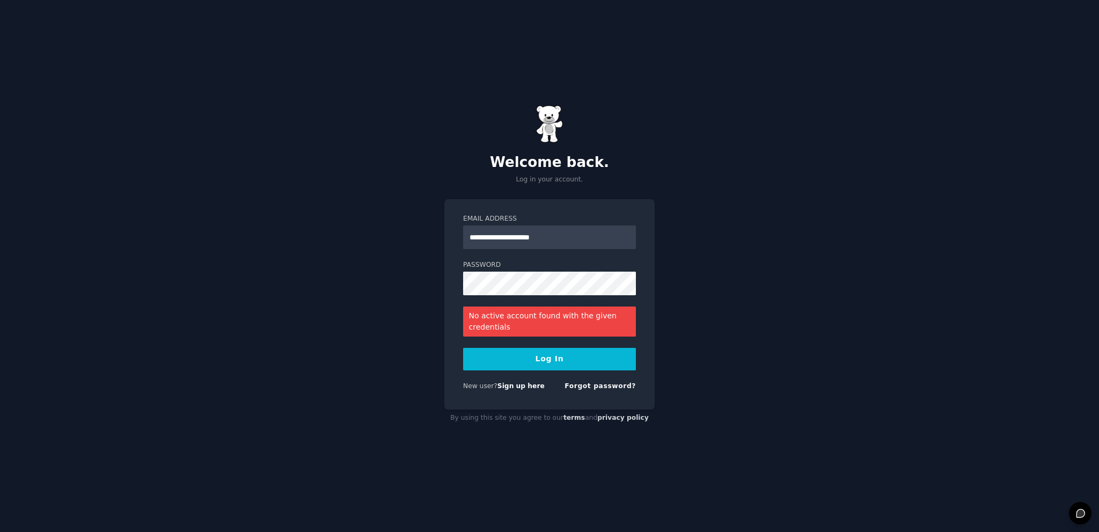 This screenshot has height=532, width=1099. Describe the element at coordinates (549, 321) in the screenshot. I see `div: No active account found with the given credentials` at that location.